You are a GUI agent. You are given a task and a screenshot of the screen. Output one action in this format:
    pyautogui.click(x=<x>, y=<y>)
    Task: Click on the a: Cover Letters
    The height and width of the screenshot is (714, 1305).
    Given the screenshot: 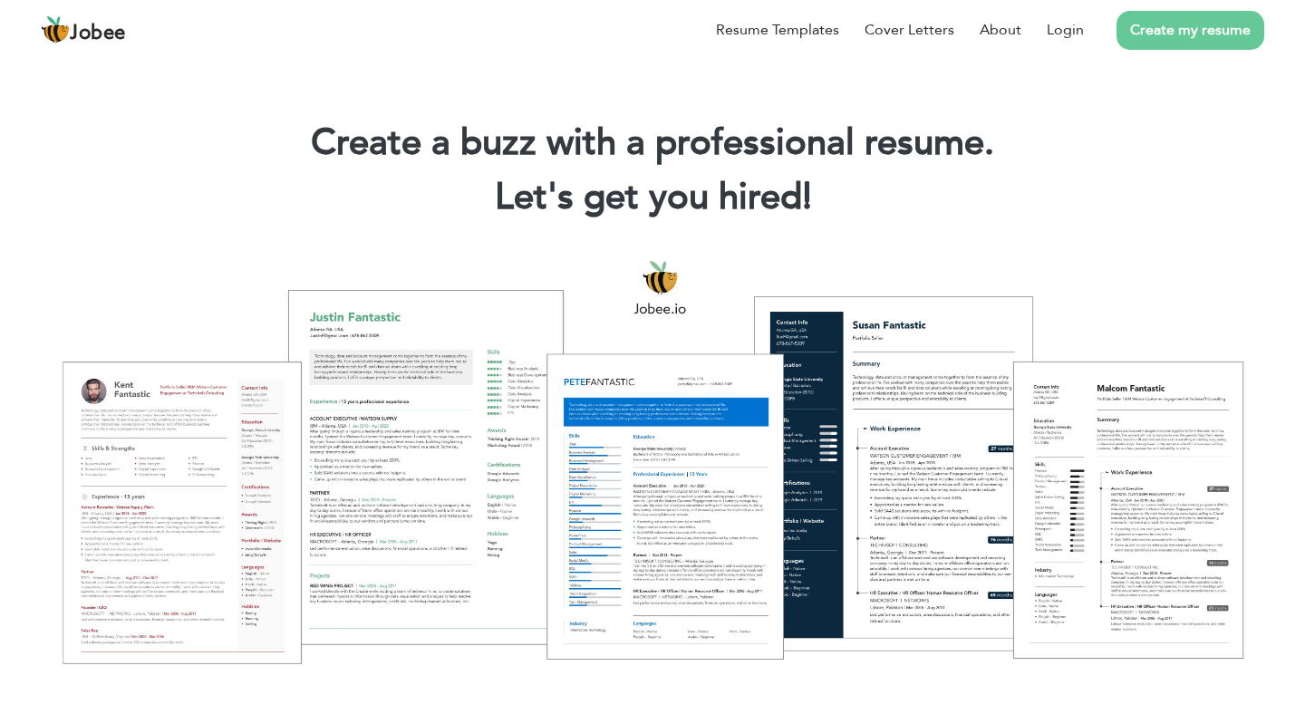 What is the action you would take?
    pyautogui.click(x=909, y=30)
    